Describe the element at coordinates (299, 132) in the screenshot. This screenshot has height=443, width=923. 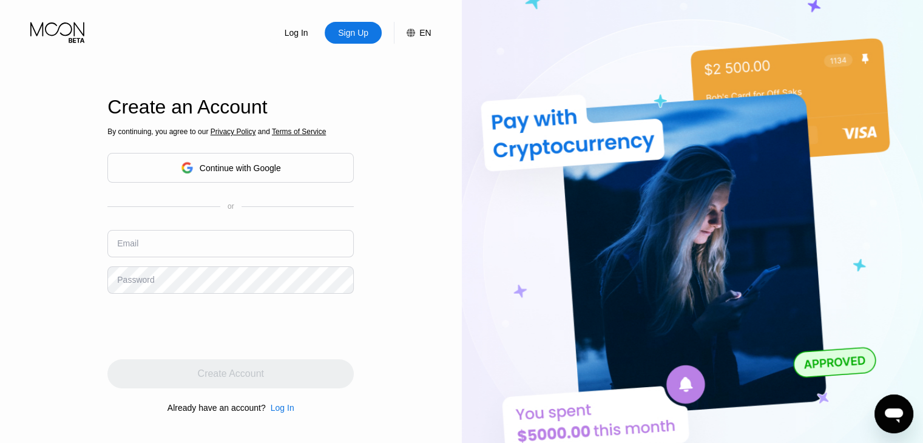
I see `span: Terms of Service` at that location.